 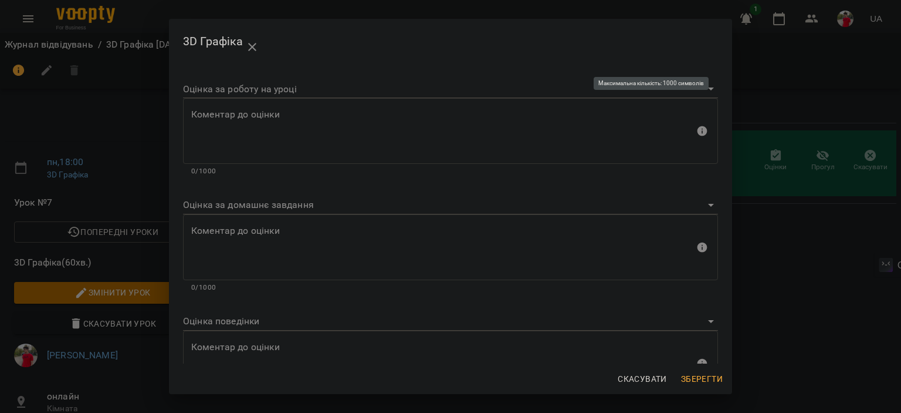 I want to click on button: close, so click(x=252, y=47).